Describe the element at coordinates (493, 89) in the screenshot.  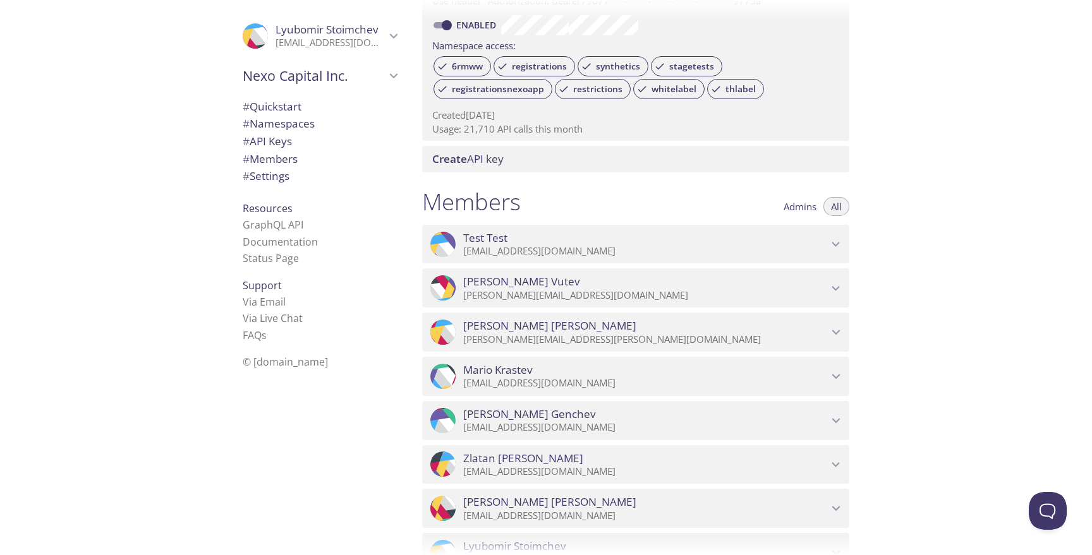
I see `div: registrationsnexoapp` at that location.